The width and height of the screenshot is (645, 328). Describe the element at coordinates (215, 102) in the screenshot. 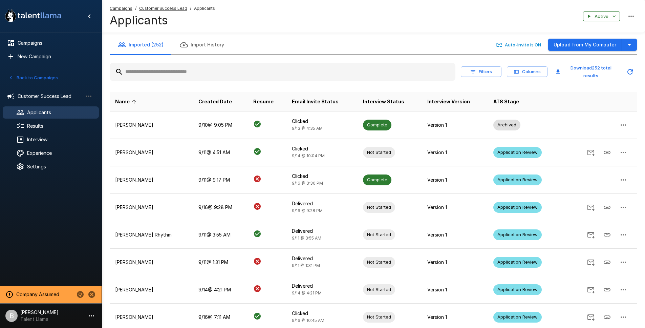

I see `span: Created Date` at that location.